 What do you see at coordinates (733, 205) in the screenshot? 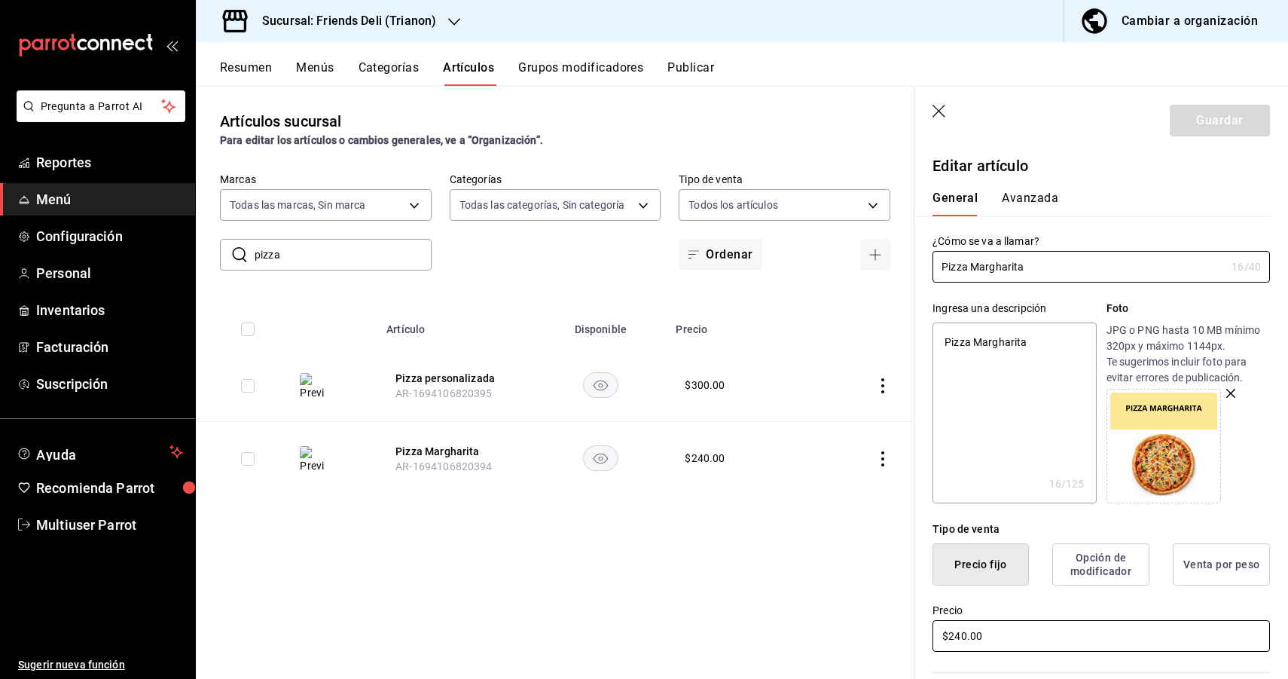
I see `span: Todos los artículos` at bounding box center [733, 205].